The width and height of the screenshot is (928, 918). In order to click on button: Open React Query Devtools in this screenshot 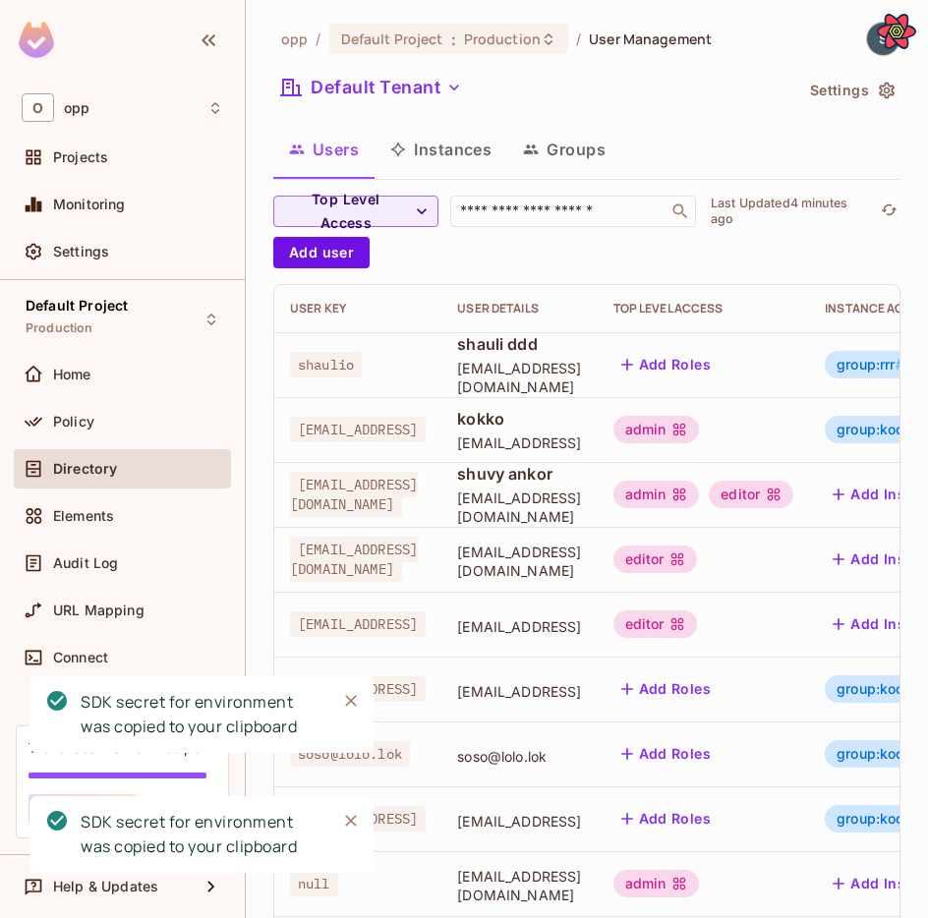, I will do `click(896, 31)`.